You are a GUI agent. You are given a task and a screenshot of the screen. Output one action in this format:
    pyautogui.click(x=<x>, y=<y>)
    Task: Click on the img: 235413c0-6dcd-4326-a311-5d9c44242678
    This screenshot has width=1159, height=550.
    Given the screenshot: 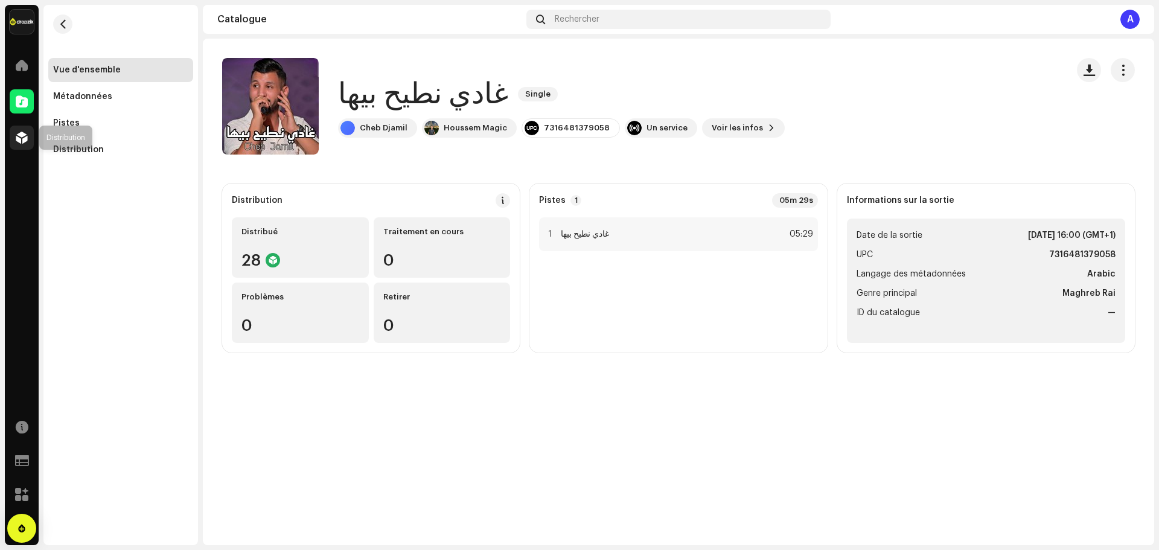 What is the action you would take?
    pyautogui.click(x=432, y=128)
    